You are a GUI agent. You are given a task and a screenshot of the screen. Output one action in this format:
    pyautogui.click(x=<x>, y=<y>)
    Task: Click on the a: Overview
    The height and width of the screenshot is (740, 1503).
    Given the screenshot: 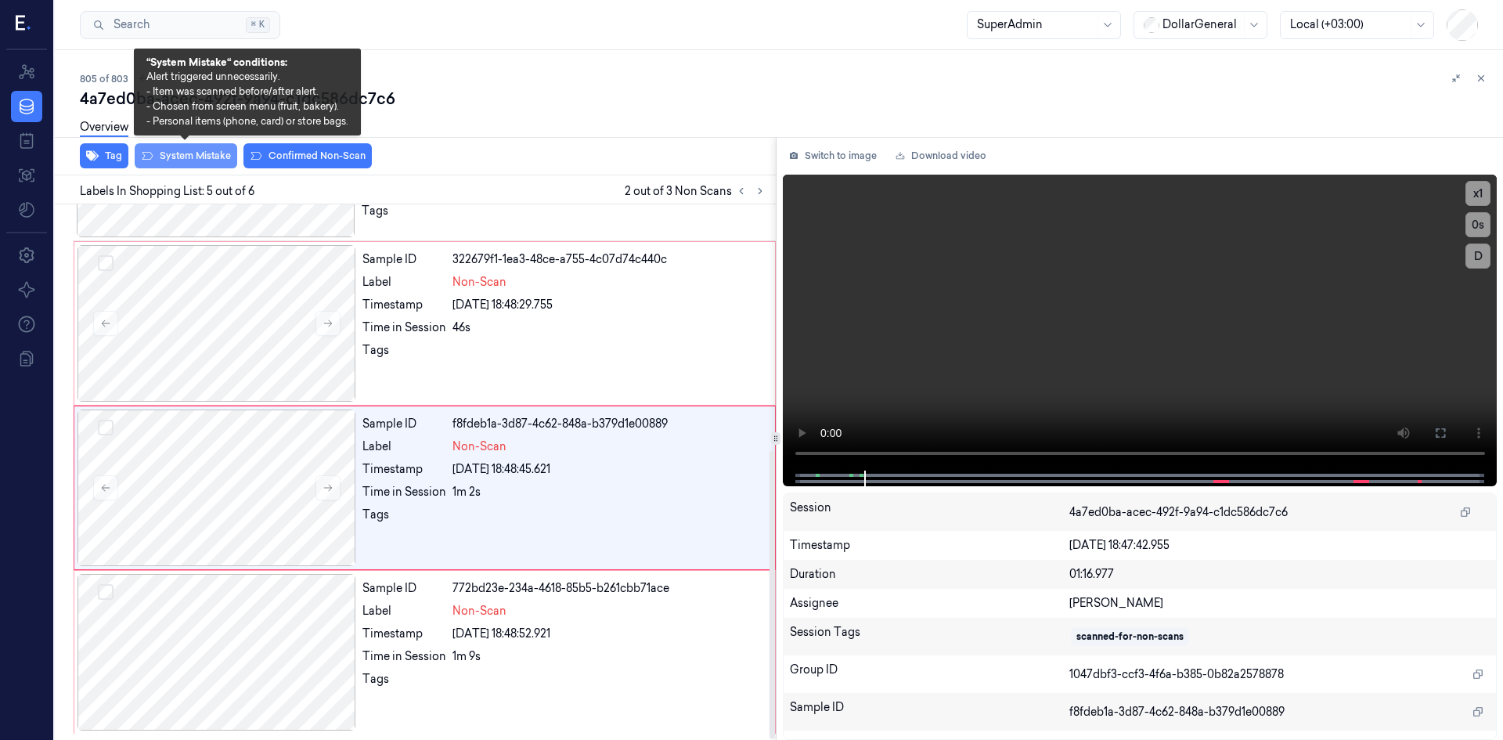 What is the action you would take?
    pyautogui.click(x=104, y=128)
    